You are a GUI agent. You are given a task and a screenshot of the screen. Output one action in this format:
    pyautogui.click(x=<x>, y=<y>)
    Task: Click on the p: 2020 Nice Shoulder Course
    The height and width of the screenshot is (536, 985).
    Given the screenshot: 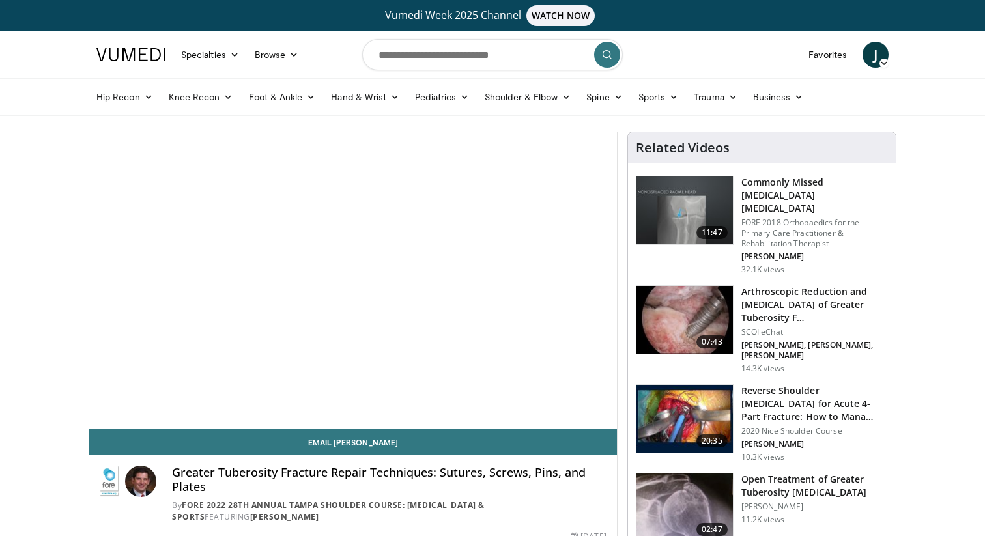 What is the action you would take?
    pyautogui.click(x=815, y=431)
    